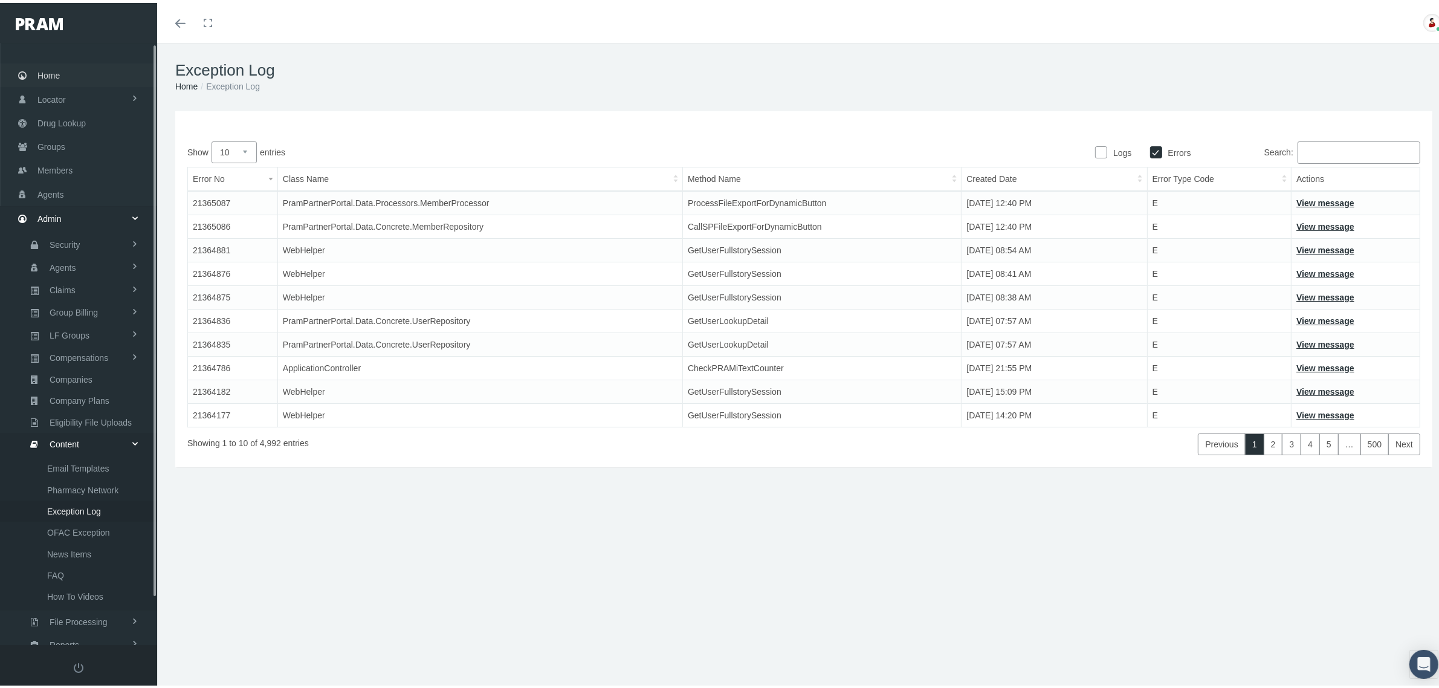  What do you see at coordinates (822, 341) in the screenshot?
I see `td: GetUserLookupDetail` at bounding box center [822, 341].